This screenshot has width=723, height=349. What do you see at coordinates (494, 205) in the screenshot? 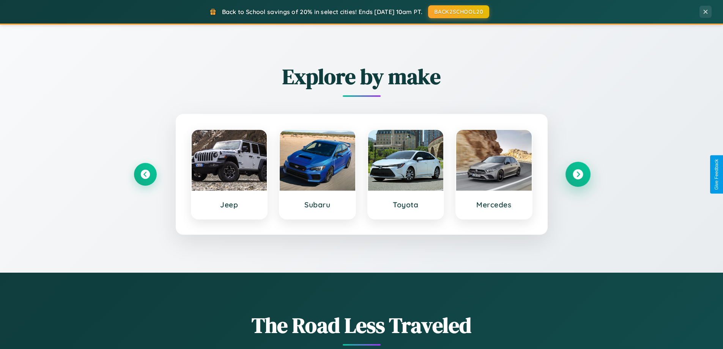
I see `h3: Mercedes` at bounding box center [494, 205].